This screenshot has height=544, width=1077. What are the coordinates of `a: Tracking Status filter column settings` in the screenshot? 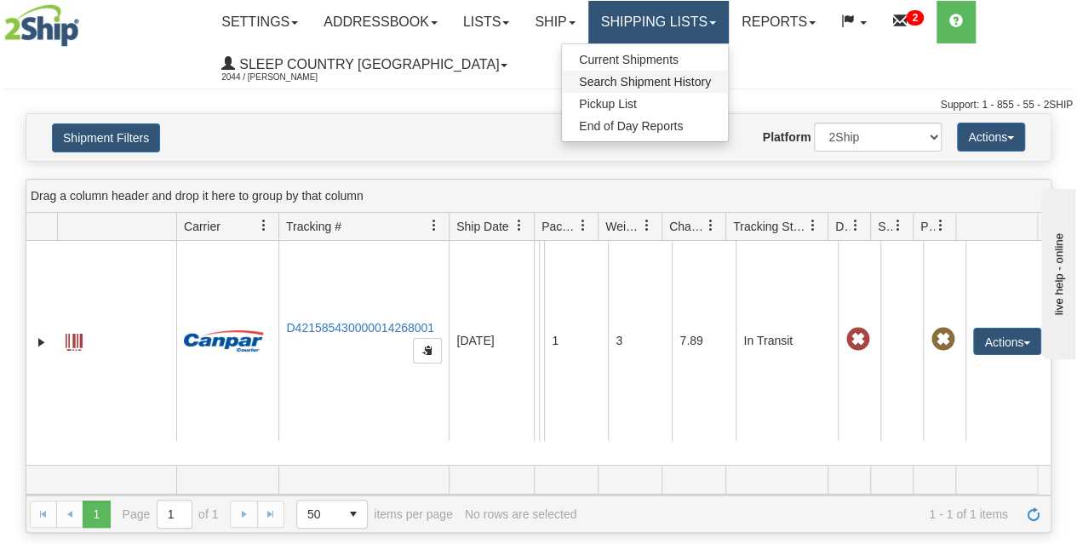 It's located at (813, 226).